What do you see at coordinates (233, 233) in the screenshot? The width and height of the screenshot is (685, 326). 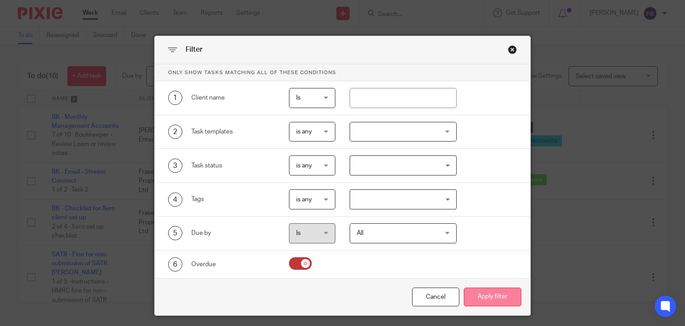 I see `div: Due by` at bounding box center [233, 233].